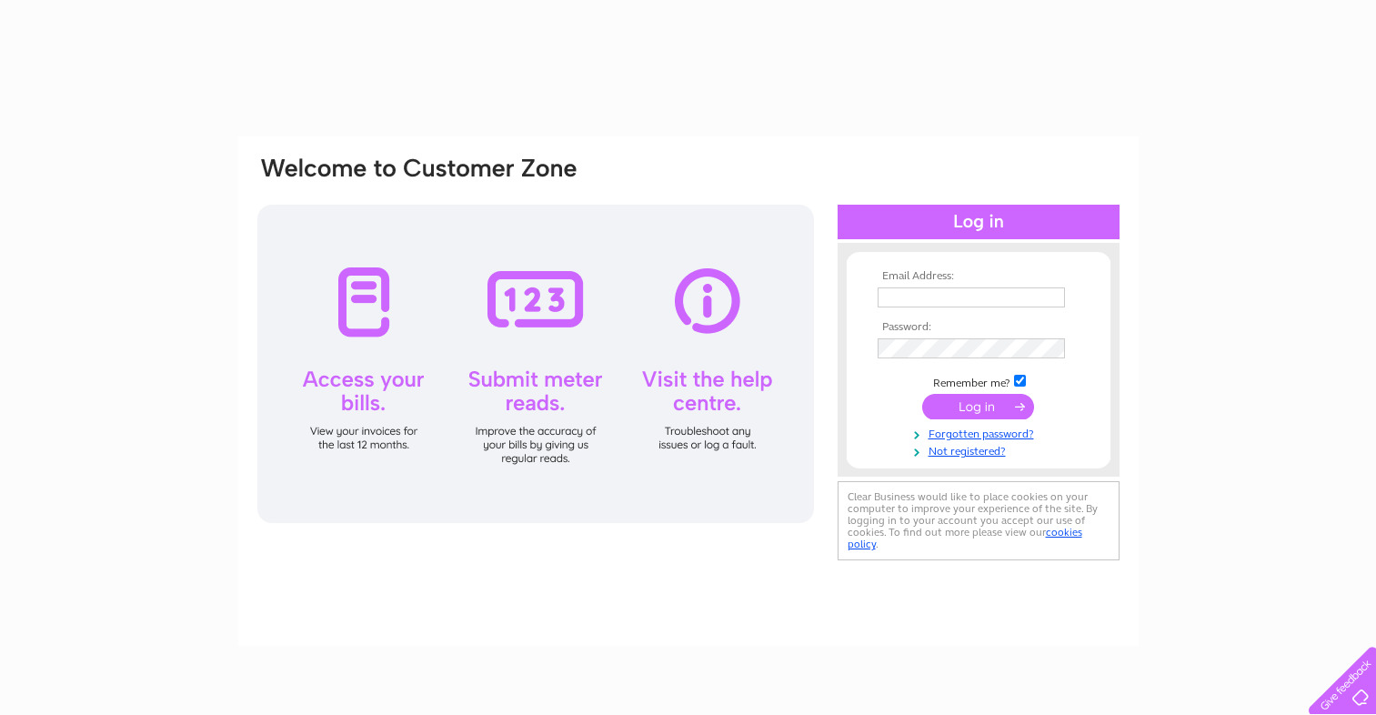 The height and width of the screenshot is (715, 1376). Describe the element at coordinates (978, 381) in the screenshot. I see `td: Remember me?` at that location.